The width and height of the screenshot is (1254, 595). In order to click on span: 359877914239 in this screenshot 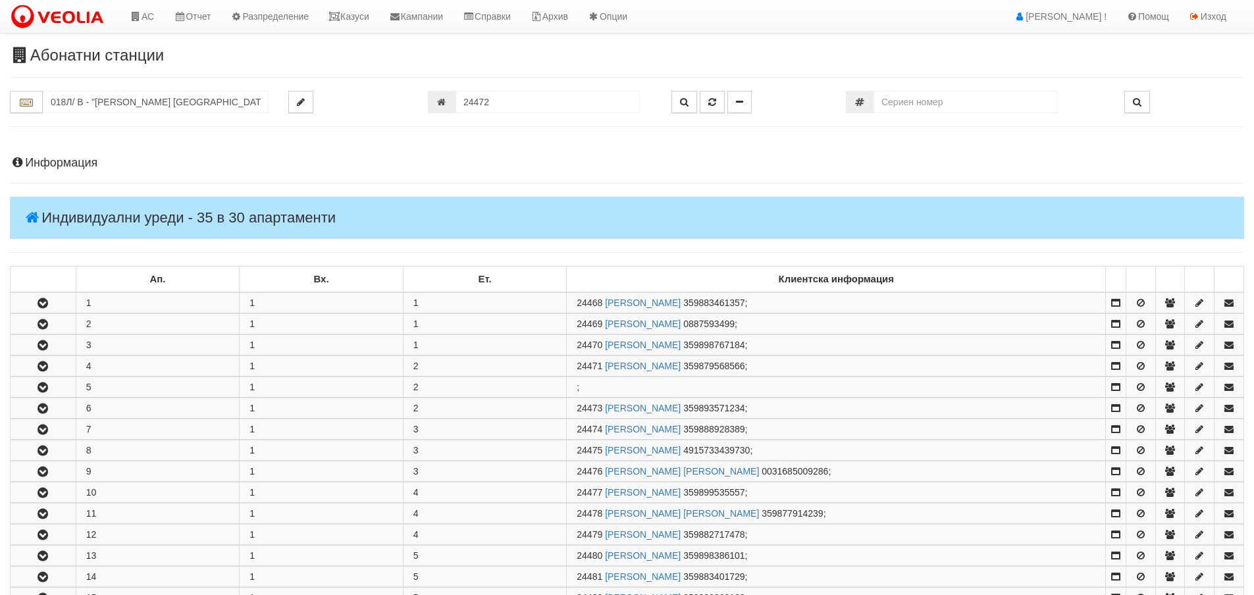, I will do `click(792, 513)`.